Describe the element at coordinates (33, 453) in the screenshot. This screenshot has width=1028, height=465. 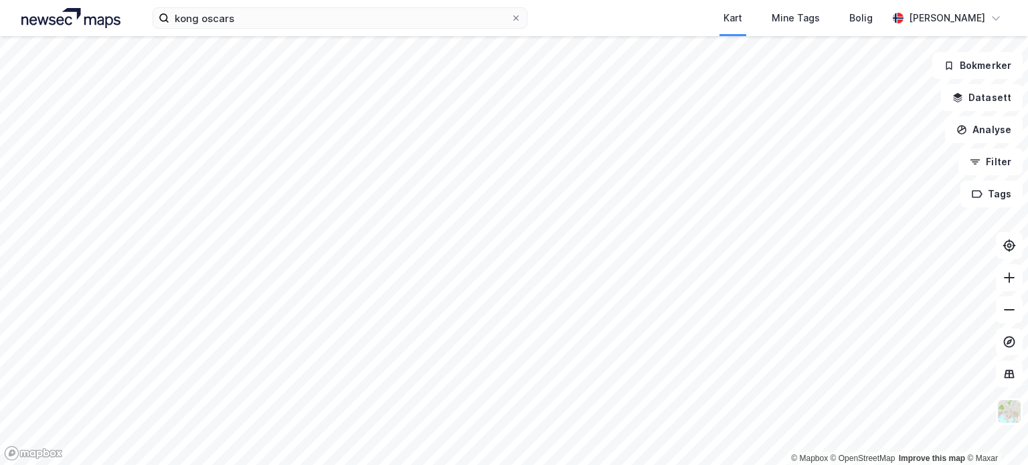
I see `a: Mapbox homepage` at that location.